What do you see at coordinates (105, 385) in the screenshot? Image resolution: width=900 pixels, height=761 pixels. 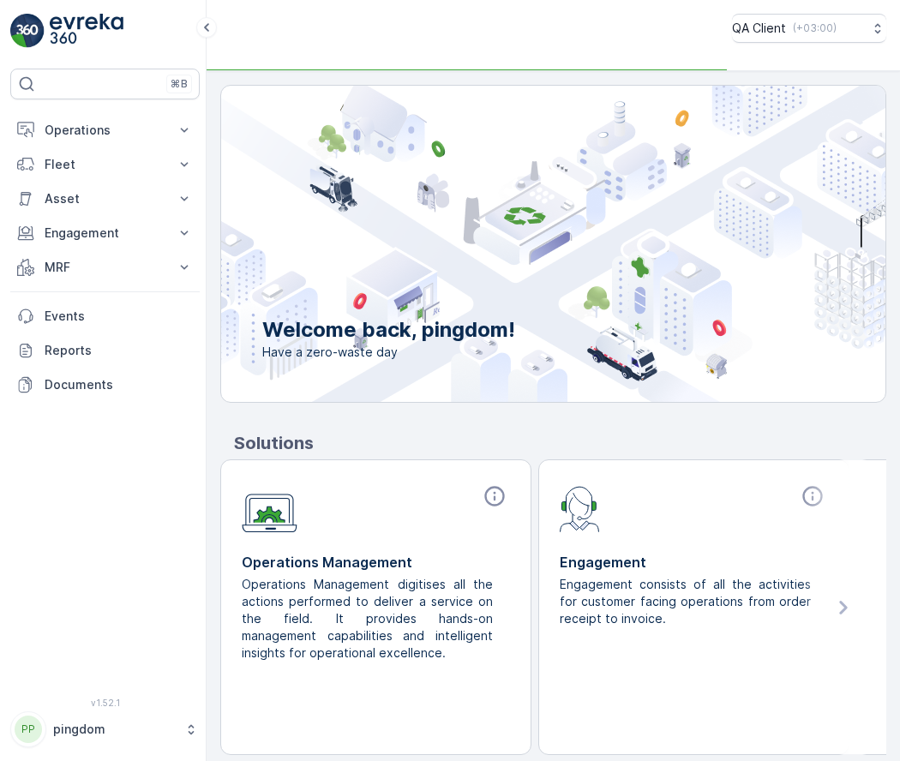 I see `a: Documents` at bounding box center [105, 385].